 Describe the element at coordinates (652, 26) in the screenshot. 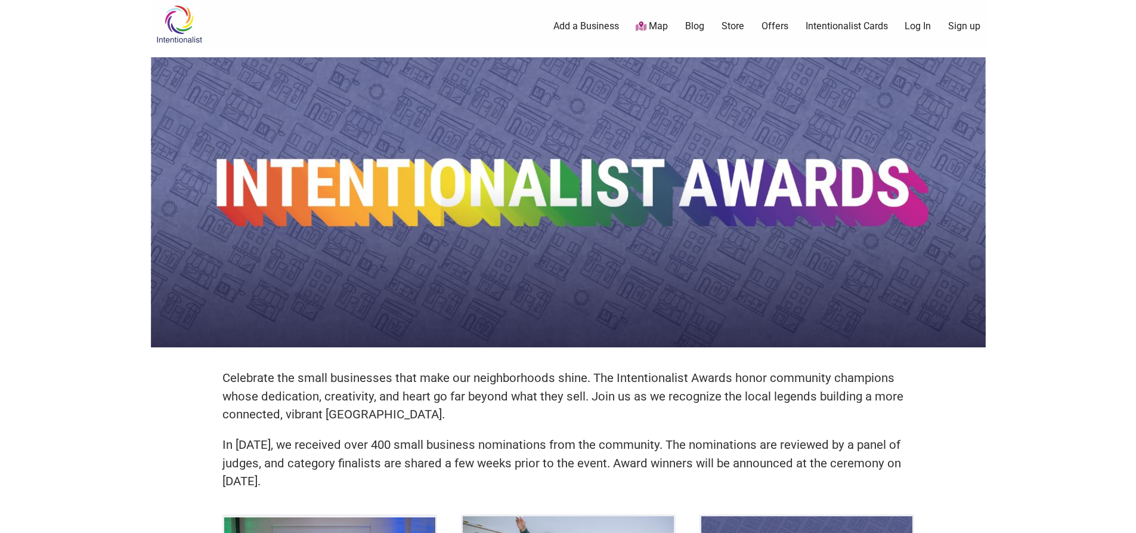

I see `a: Map` at that location.